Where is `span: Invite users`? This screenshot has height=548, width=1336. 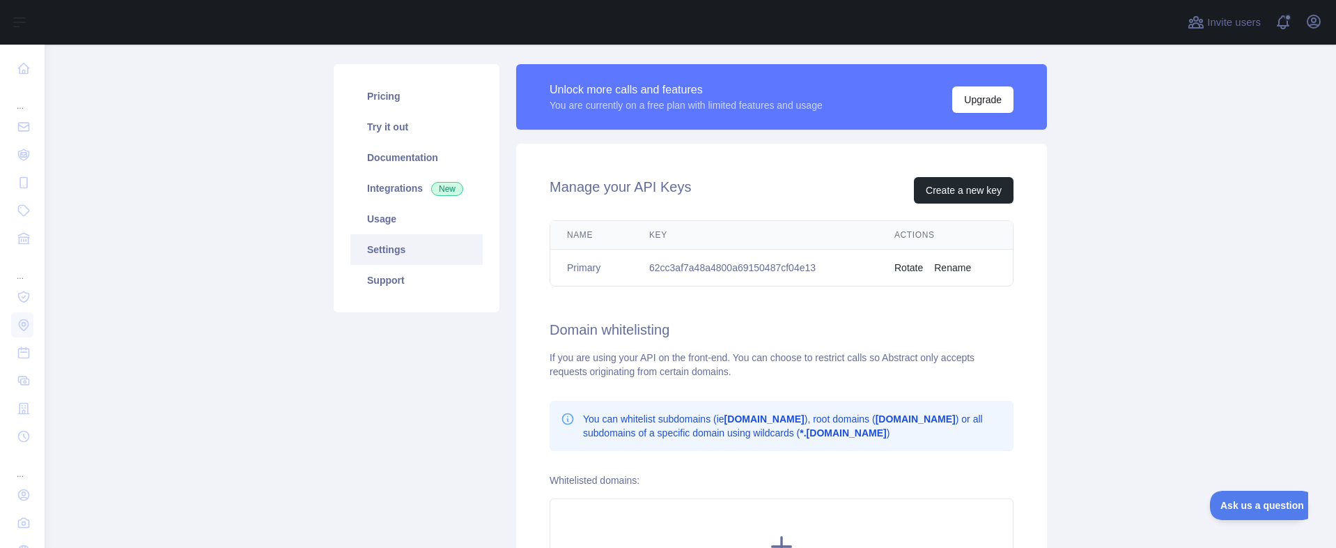 span: Invite users is located at coordinates (1234, 22).